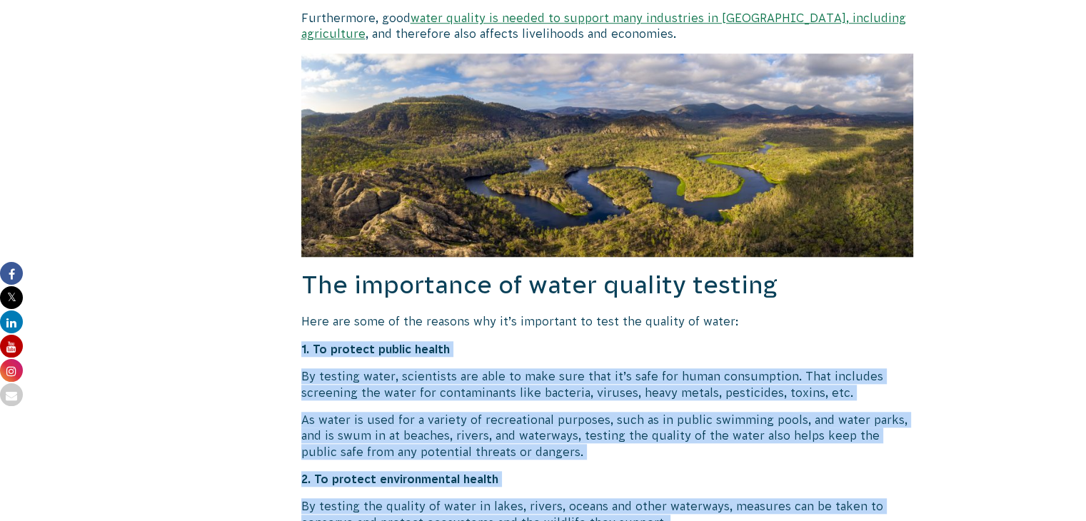 The width and height of the screenshot is (1086, 521). I want to click on p: As water is used for a variety of recreational purposes, such as in public swimming pools, and wa..., so click(608, 436).